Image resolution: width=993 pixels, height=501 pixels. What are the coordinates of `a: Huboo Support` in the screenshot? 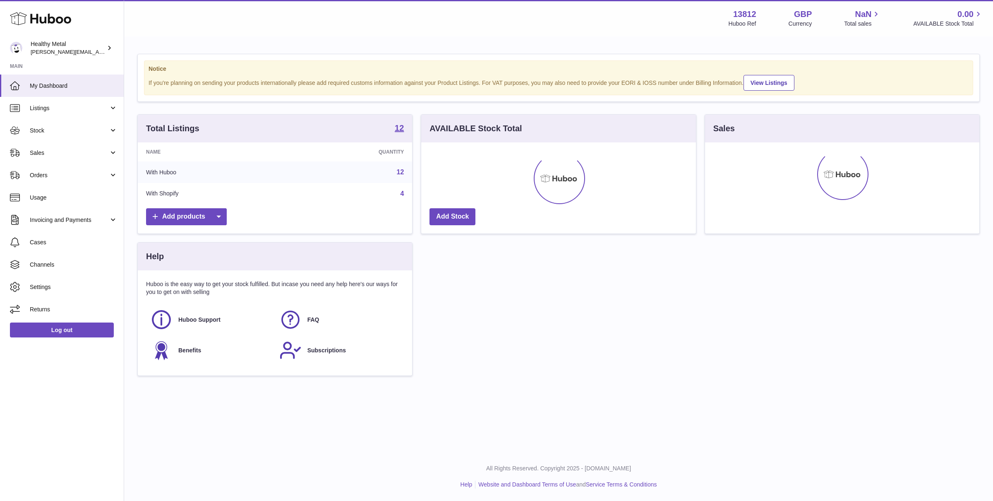 It's located at (211, 319).